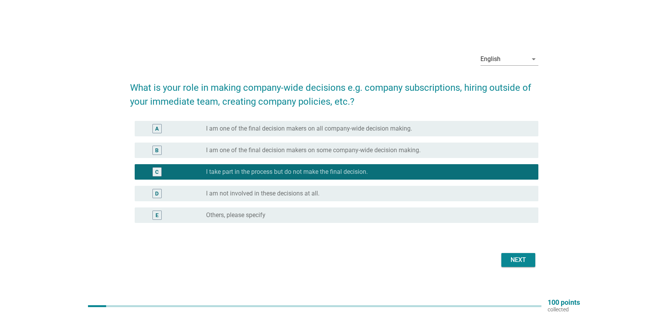  I want to click on div: English, so click(490, 59).